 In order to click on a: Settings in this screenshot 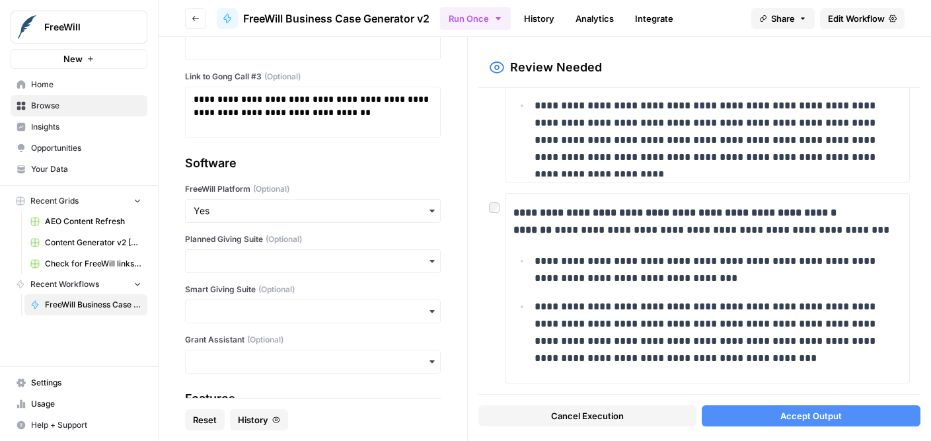, I will do `click(79, 383)`.